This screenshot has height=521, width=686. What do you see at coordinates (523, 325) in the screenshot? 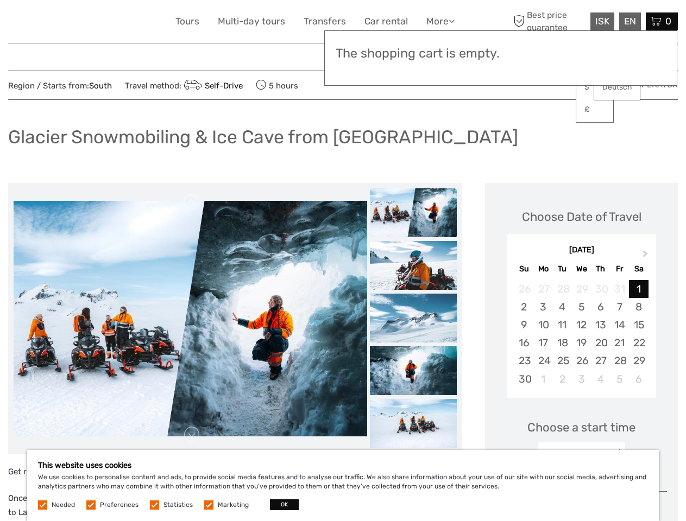
I see `div: Choose Sunday, November 9th, 2025` at bounding box center [523, 325].